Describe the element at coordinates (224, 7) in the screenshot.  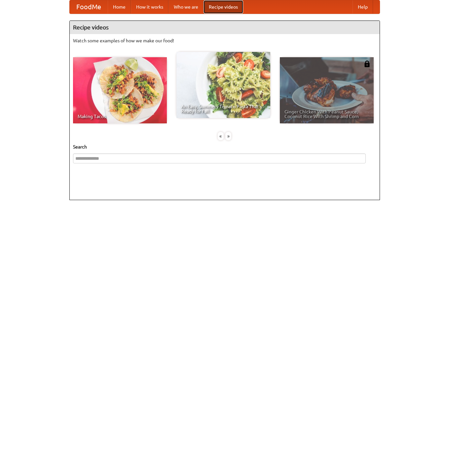
I see `a: Recipe videos` at that location.